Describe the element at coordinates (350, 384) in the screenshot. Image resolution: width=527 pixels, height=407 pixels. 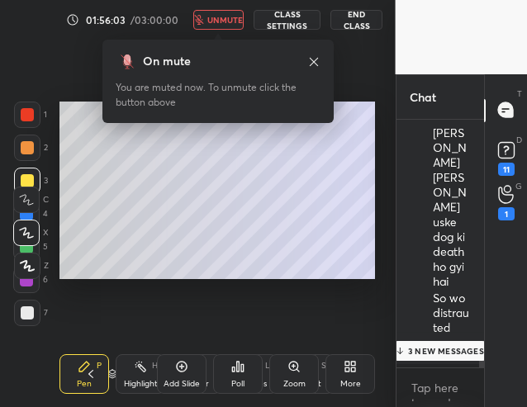
I see `div: More` at that location.